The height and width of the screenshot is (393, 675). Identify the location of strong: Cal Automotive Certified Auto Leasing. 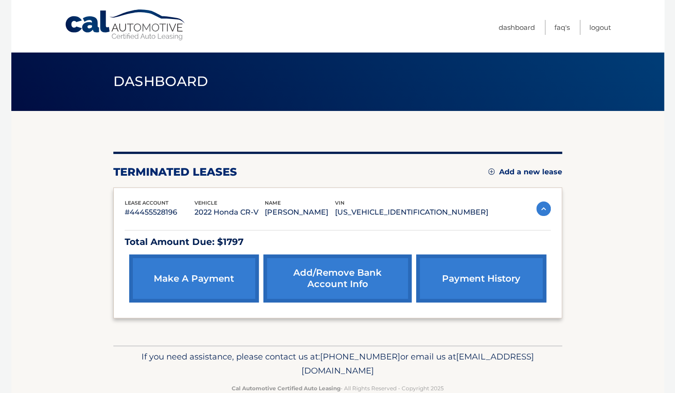
(286, 388).